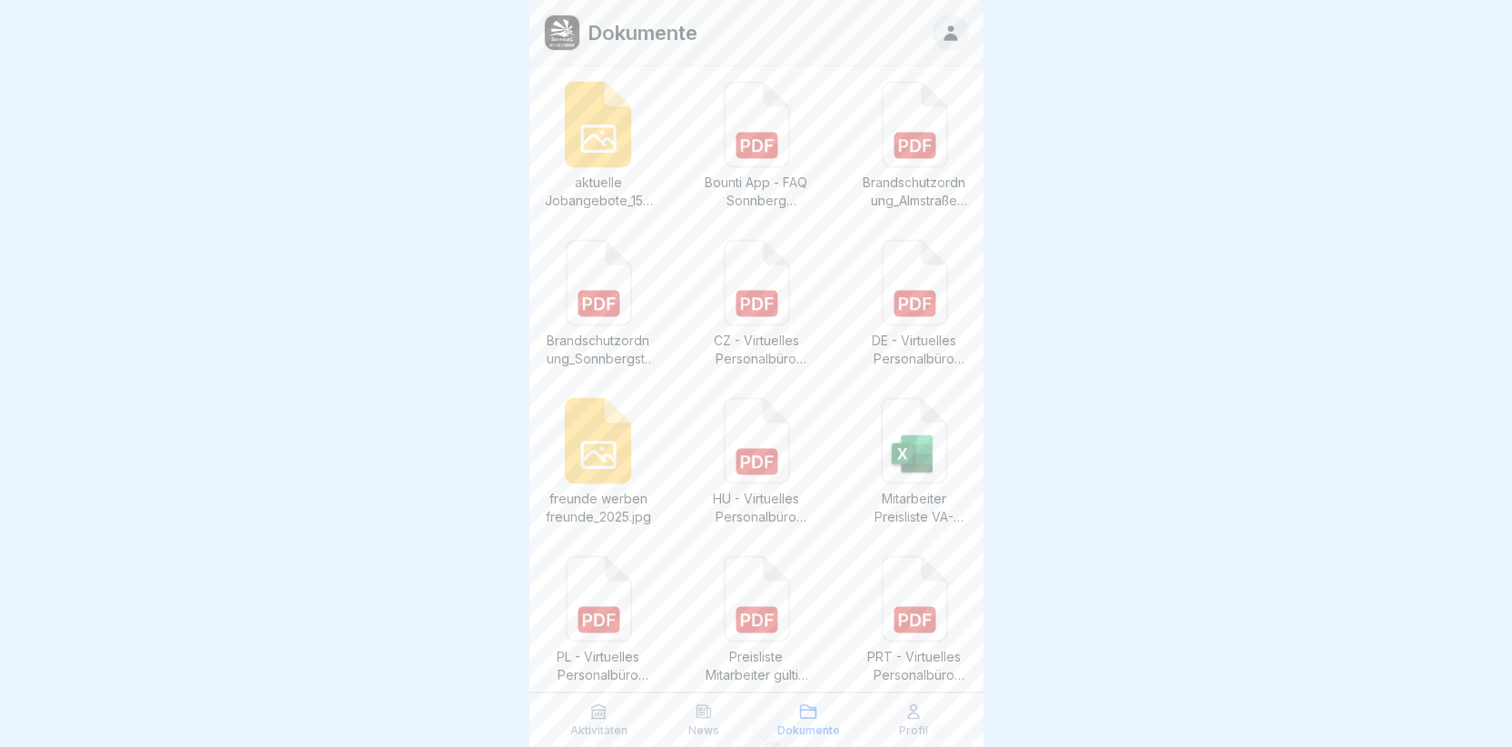  Describe the element at coordinates (599, 192) in the screenshot. I see `p: aktuelle Jobangebote_15092025.jpg` at that location.